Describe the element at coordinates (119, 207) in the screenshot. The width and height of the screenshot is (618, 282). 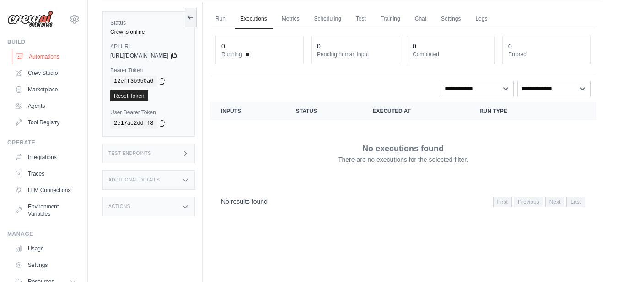
I see `h3: Actions` at that location.